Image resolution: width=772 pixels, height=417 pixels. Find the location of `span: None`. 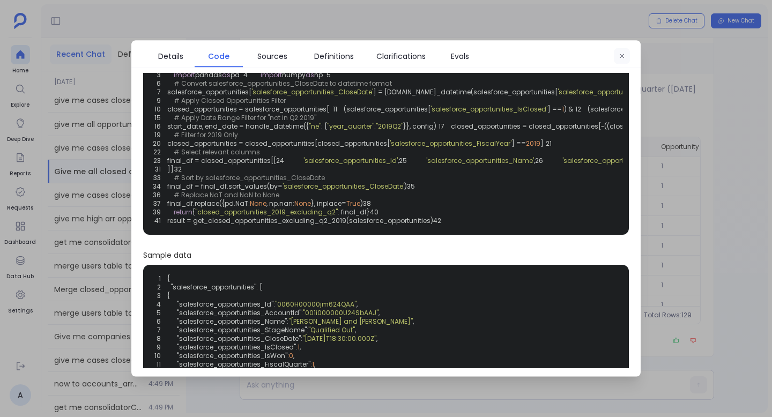

span: None is located at coordinates (258, 203).